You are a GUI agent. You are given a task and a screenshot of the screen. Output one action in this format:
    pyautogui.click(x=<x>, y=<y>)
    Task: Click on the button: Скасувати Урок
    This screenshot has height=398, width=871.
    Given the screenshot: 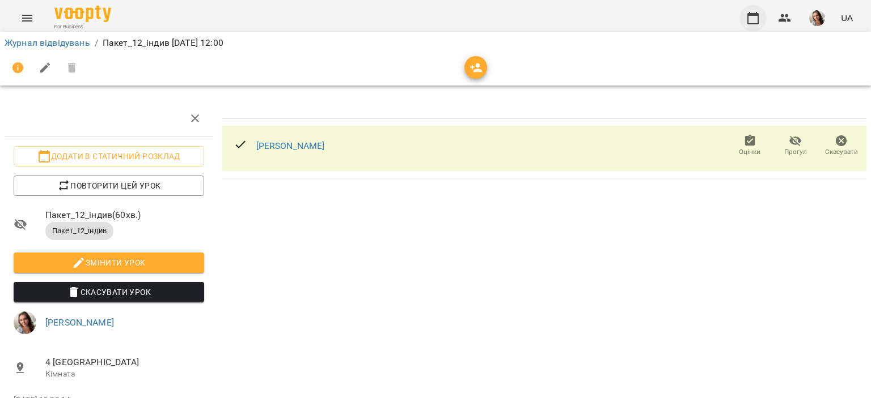 What is the action you would take?
    pyautogui.click(x=109, y=292)
    